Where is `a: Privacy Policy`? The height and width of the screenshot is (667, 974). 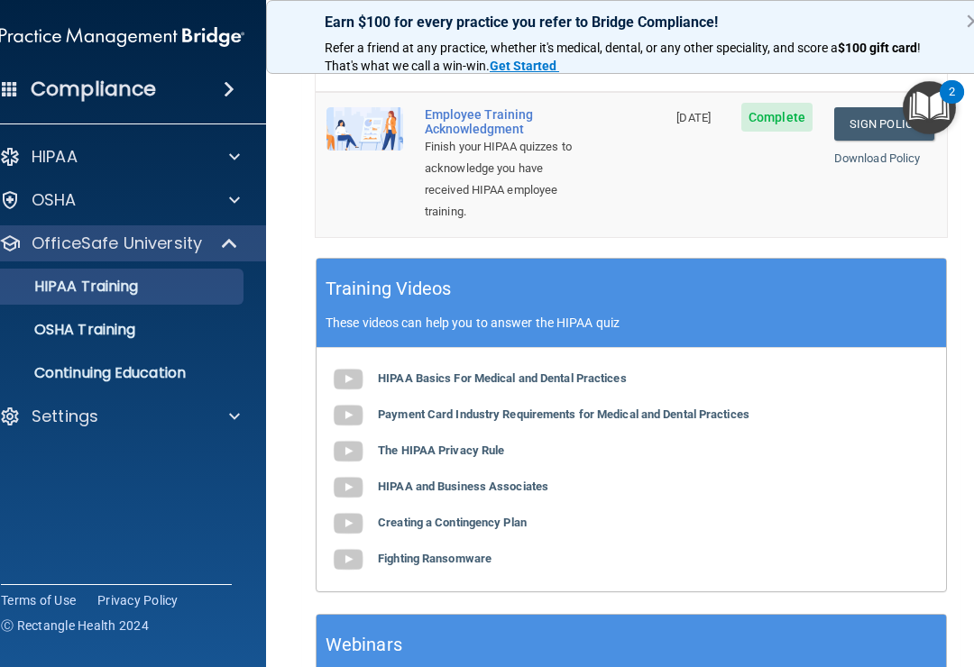
a: Privacy Policy is located at coordinates (138, 600).